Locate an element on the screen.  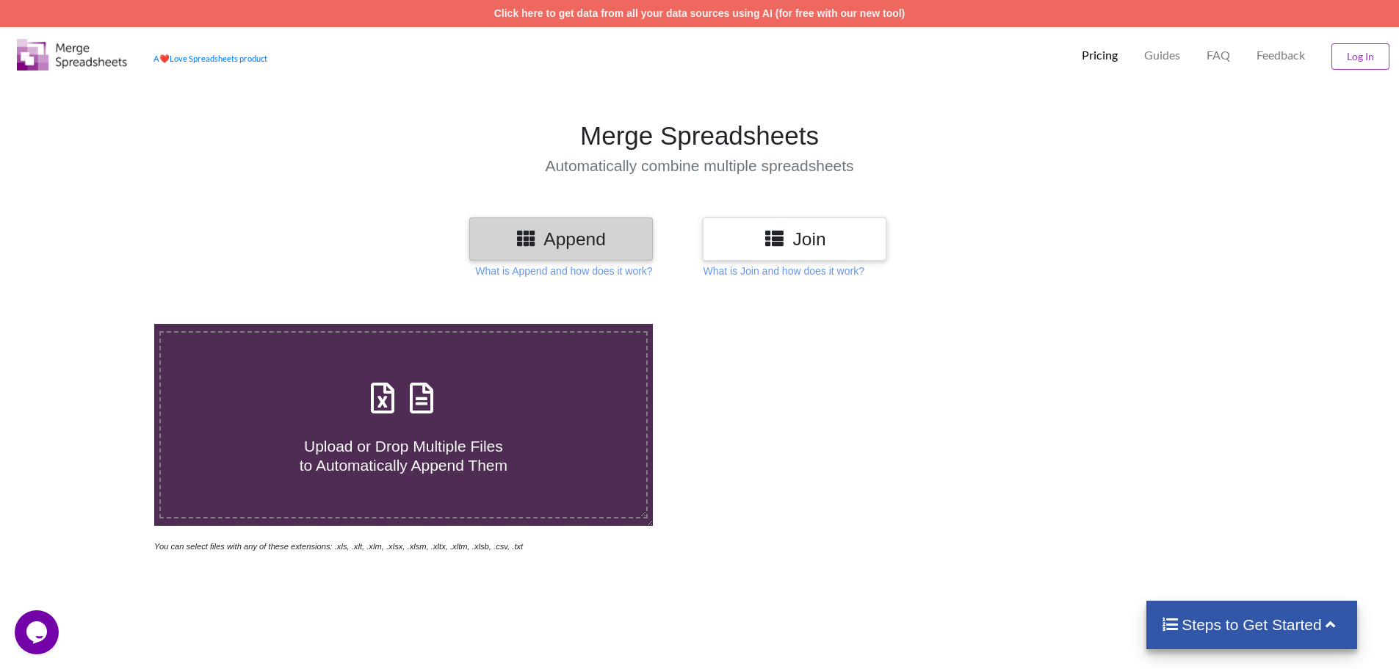
h4: Steps to Get Started is located at coordinates (1251, 624).